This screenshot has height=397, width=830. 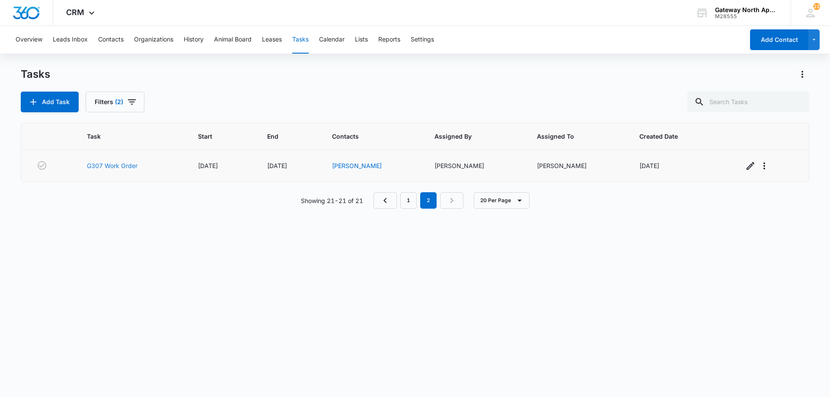 I want to click on a: Page 1, so click(x=408, y=201).